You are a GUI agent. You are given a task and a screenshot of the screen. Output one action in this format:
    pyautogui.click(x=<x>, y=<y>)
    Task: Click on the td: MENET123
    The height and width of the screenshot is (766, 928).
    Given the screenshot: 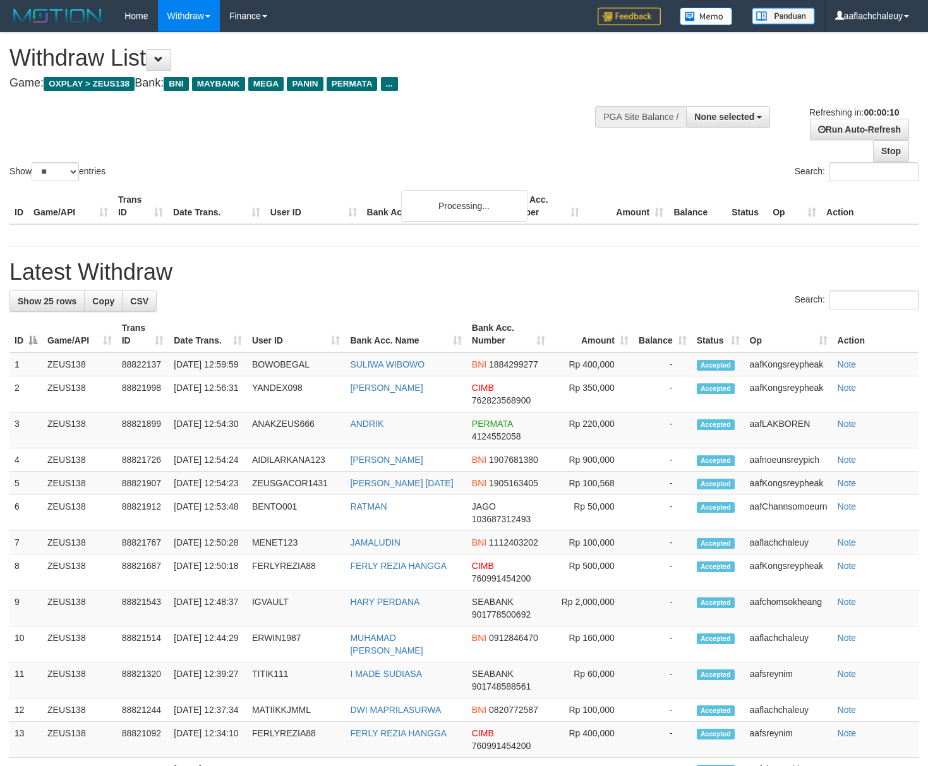 What is the action you would take?
    pyautogui.click(x=296, y=543)
    